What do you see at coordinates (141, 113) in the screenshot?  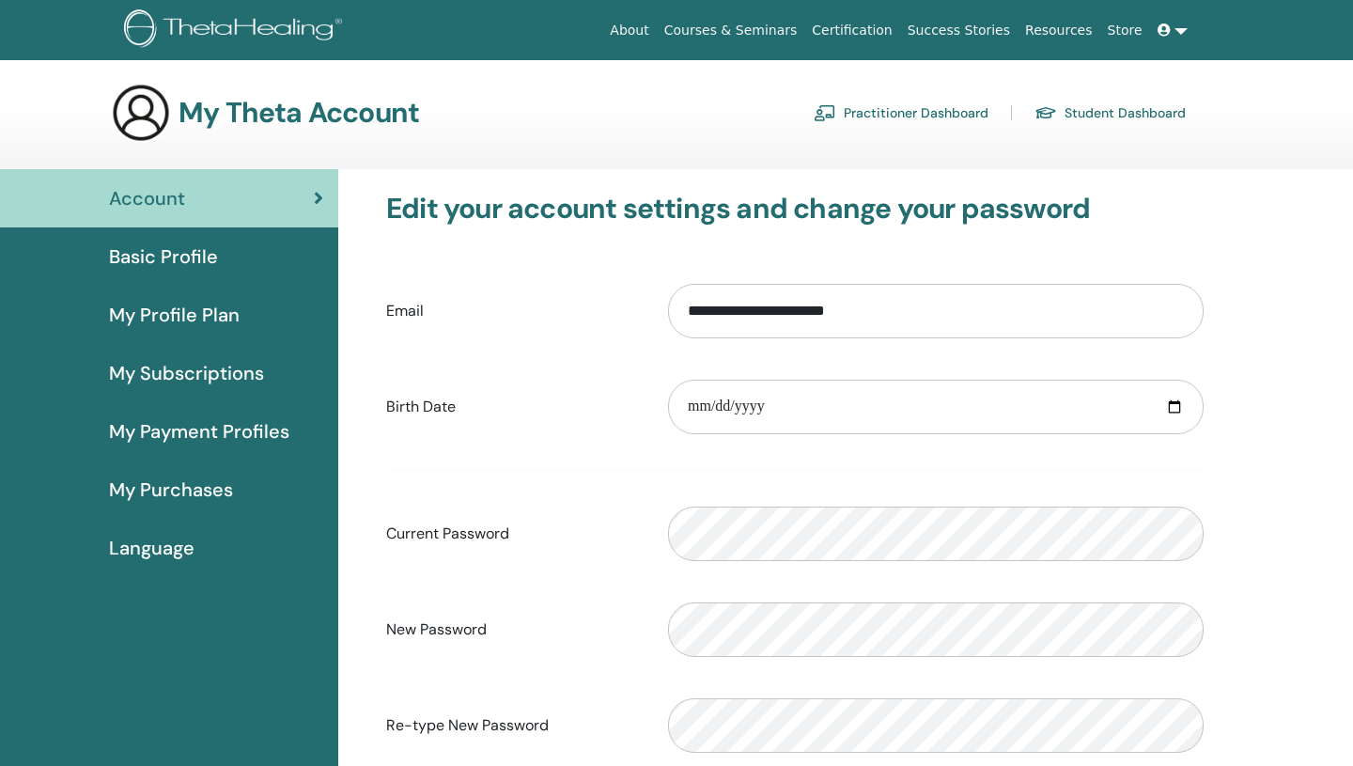 I see `img: generic-user-icon.jpg` at bounding box center [141, 113].